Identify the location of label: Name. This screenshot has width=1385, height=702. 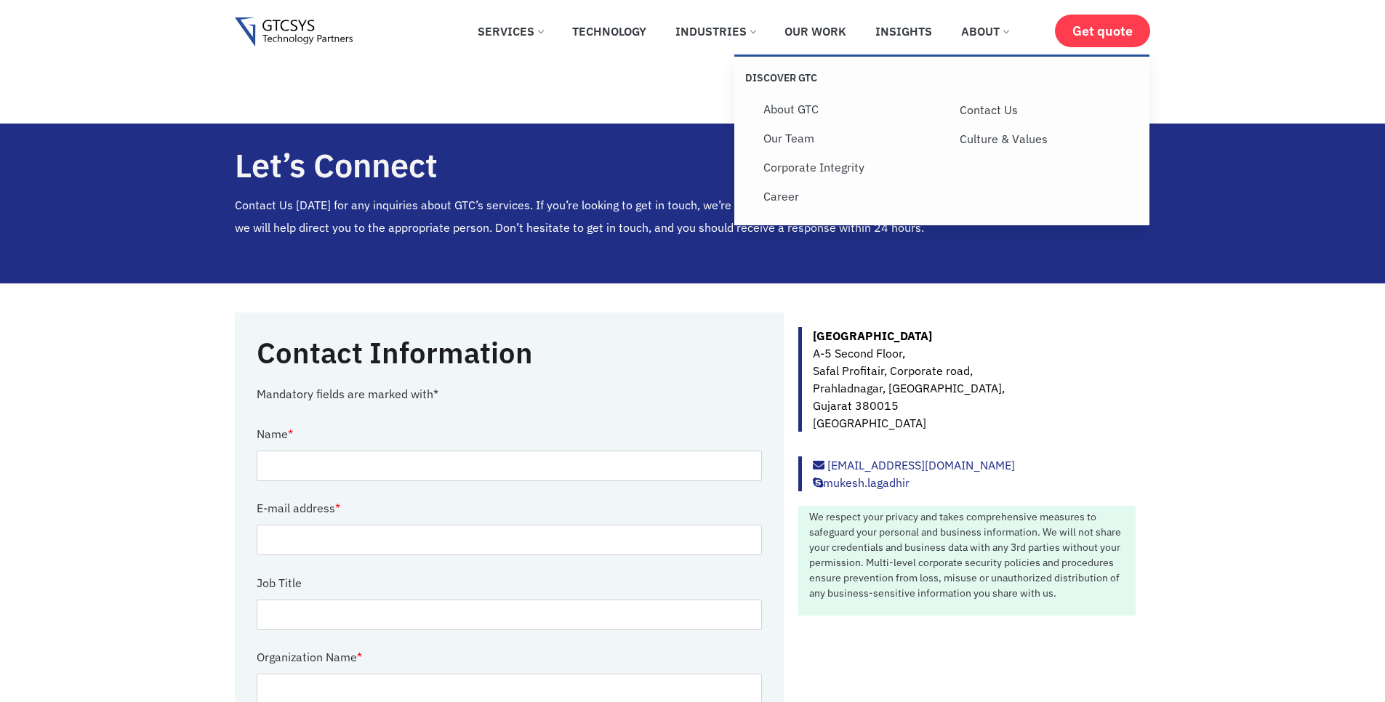
(275, 434).